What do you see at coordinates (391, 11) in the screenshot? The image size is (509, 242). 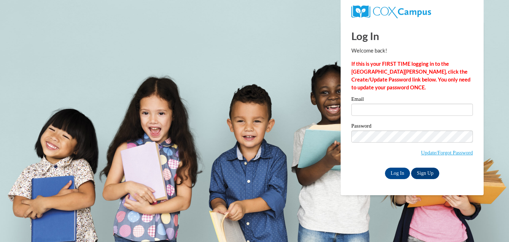 I see `a: COX Campus` at bounding box center [391, 11].